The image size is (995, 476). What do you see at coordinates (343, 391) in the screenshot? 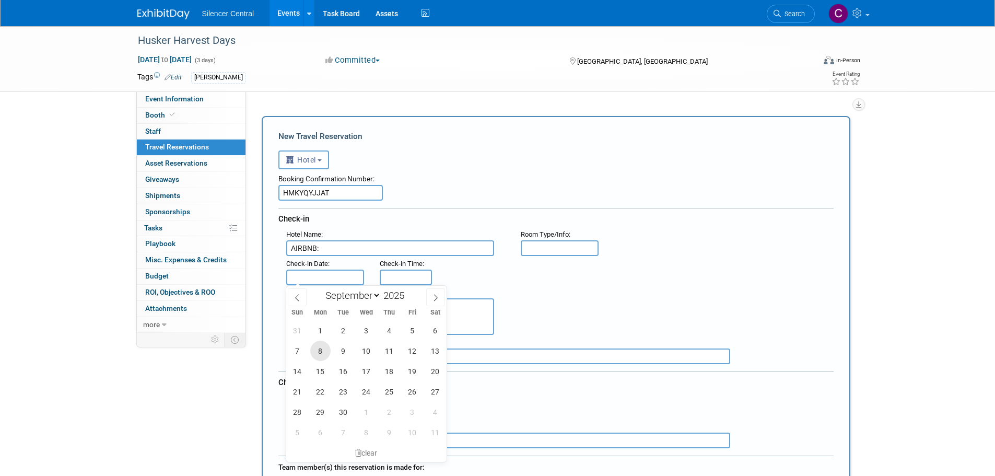
I see `span: September 23, 2025` at bounding box center [343, 391].